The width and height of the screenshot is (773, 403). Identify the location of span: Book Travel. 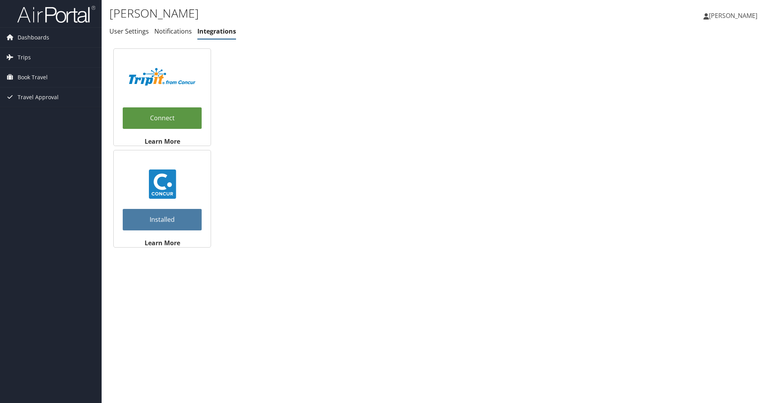
(32, 77).